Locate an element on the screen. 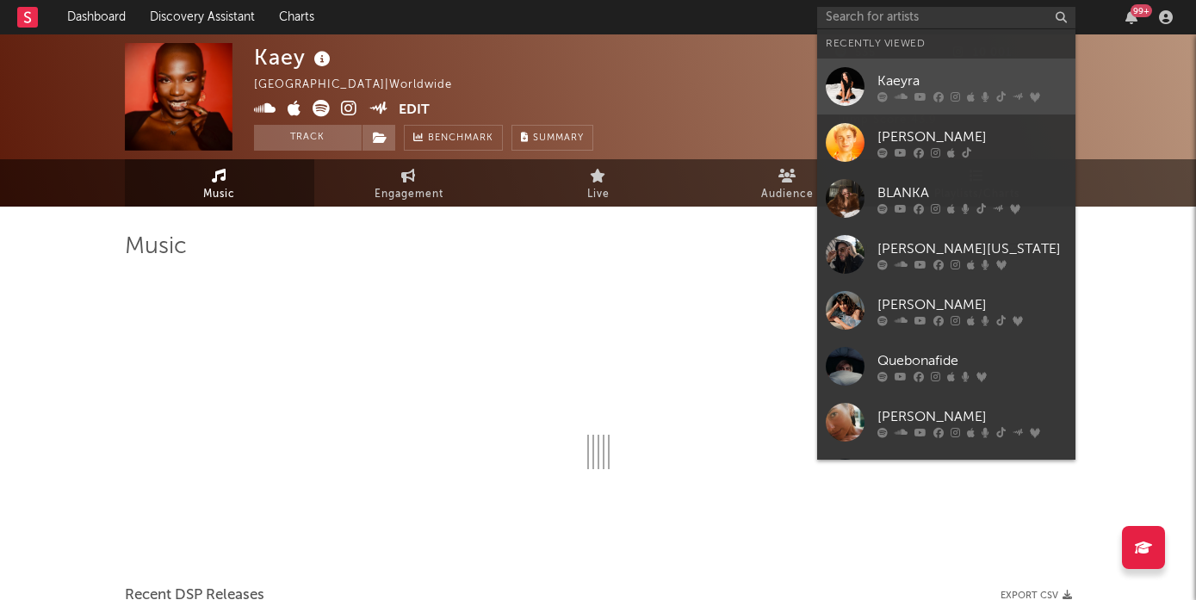 The image size is (1196, 600). a: Engagement is located at coordinates (409, 183).